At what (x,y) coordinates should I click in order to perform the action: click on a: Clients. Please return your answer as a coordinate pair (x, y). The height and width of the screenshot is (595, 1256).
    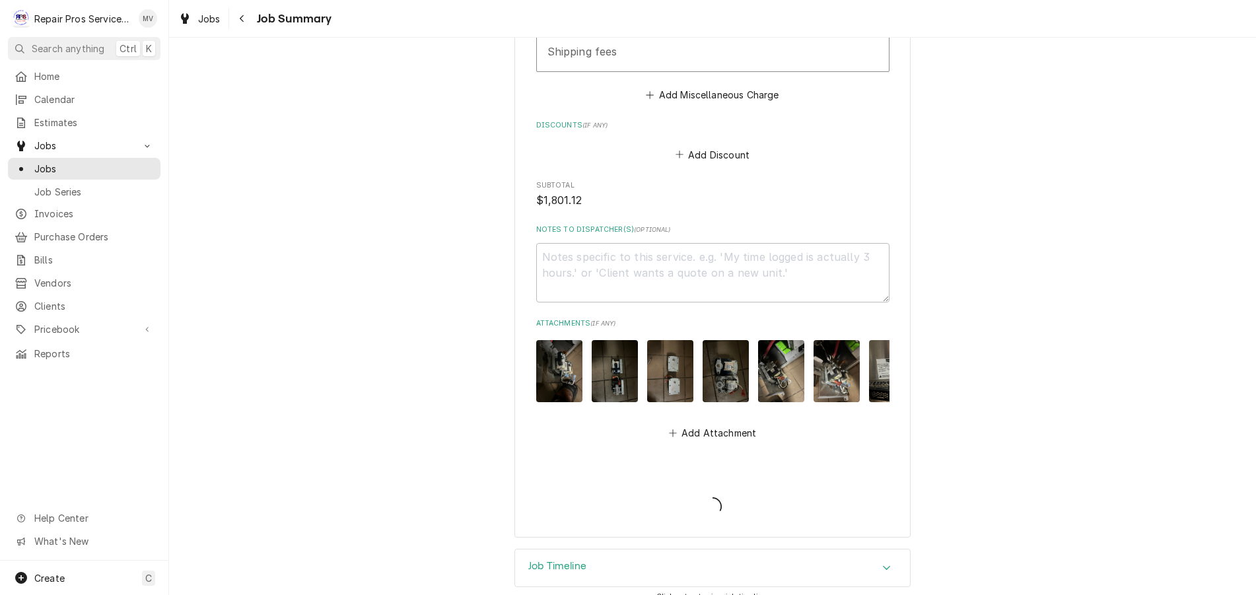
    Looking at the image, I should click on (84, 306).